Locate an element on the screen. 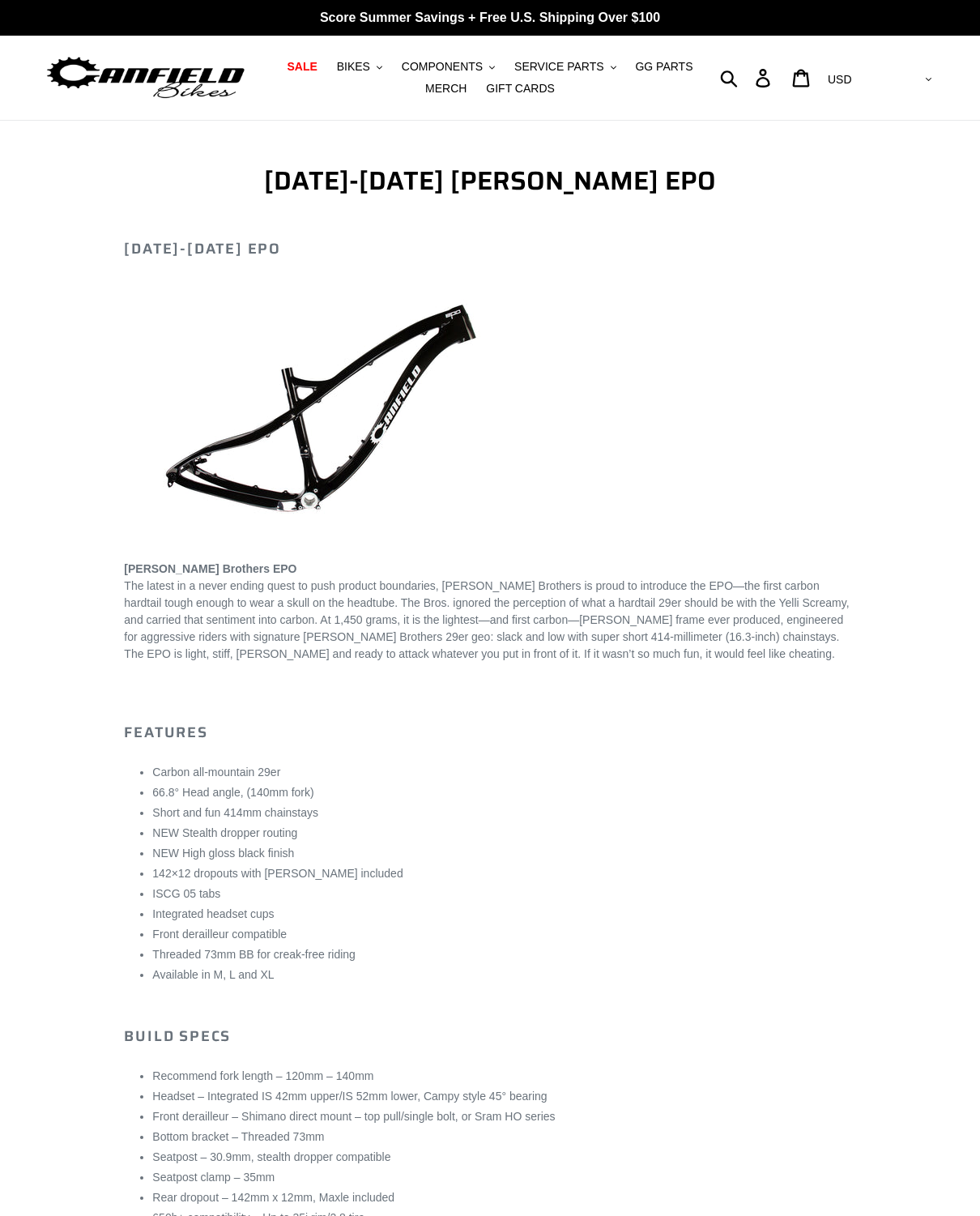 The image size is (980, 1216). a: GG PARTS is located at coordinates (664, 67).